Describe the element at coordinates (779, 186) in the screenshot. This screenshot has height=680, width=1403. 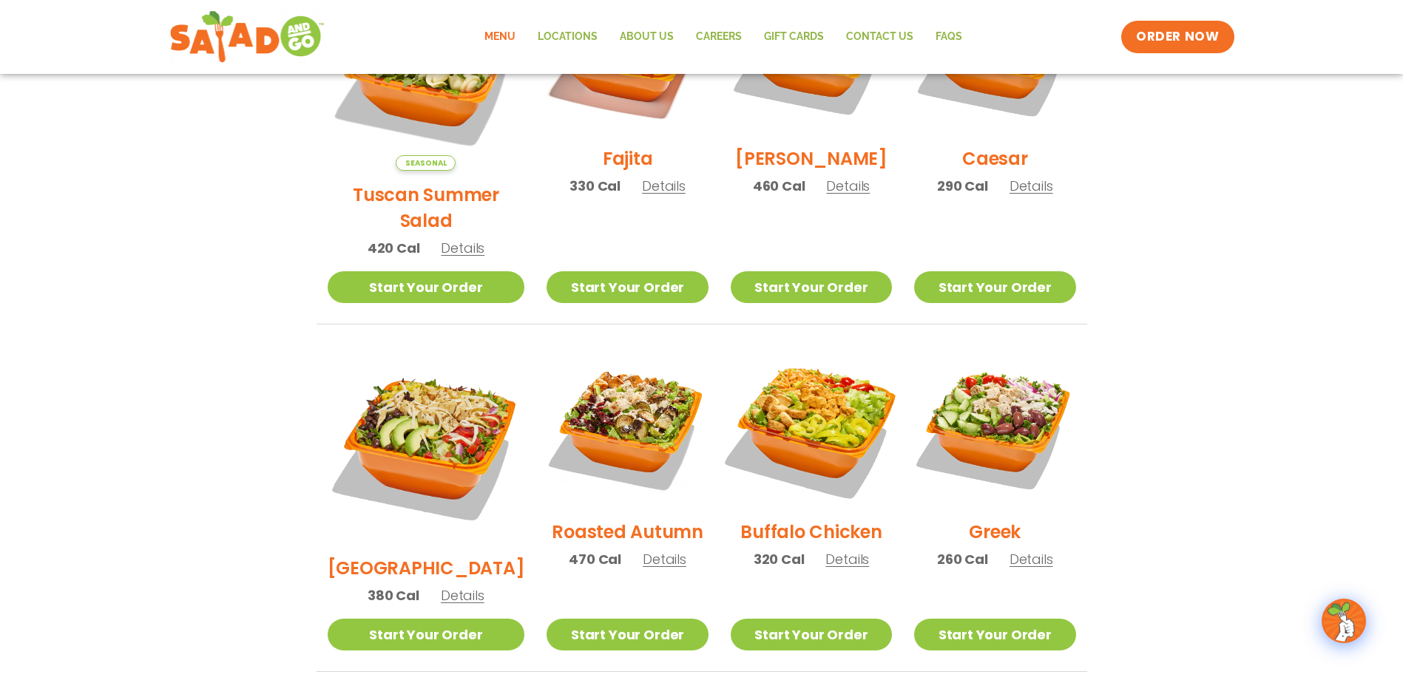
I see `span: 460 Cal` at that location.